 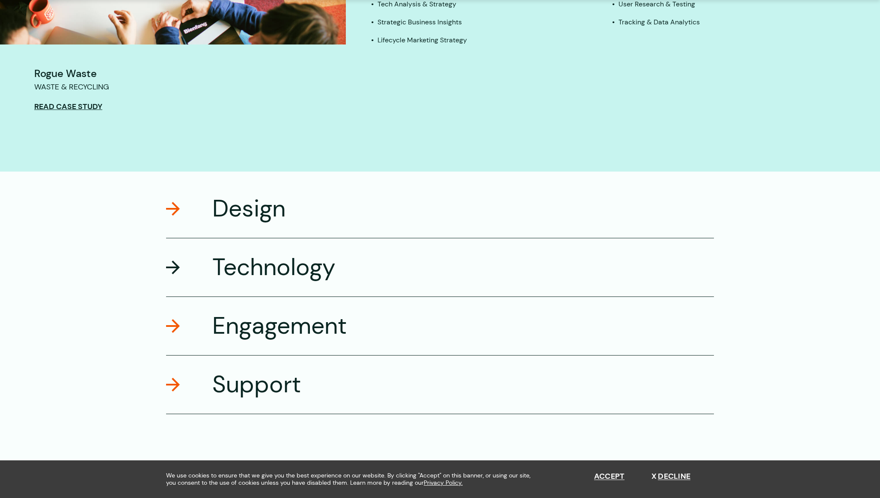 I want to click on h3: Engagement, so click(x=280, y=326).